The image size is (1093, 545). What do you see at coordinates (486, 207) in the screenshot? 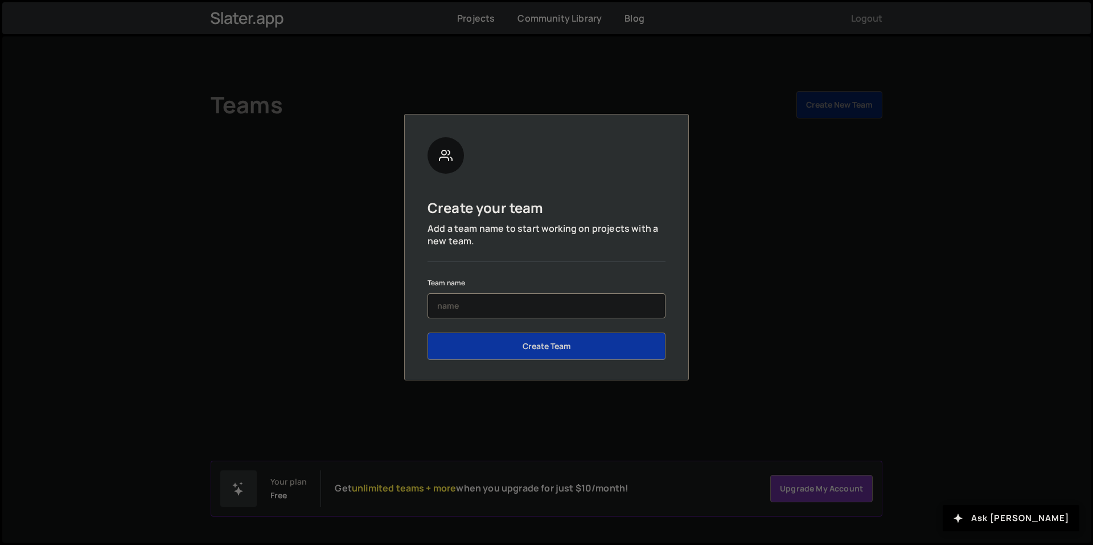
I see `h5: Create your team` at bounding box center [486, 207].